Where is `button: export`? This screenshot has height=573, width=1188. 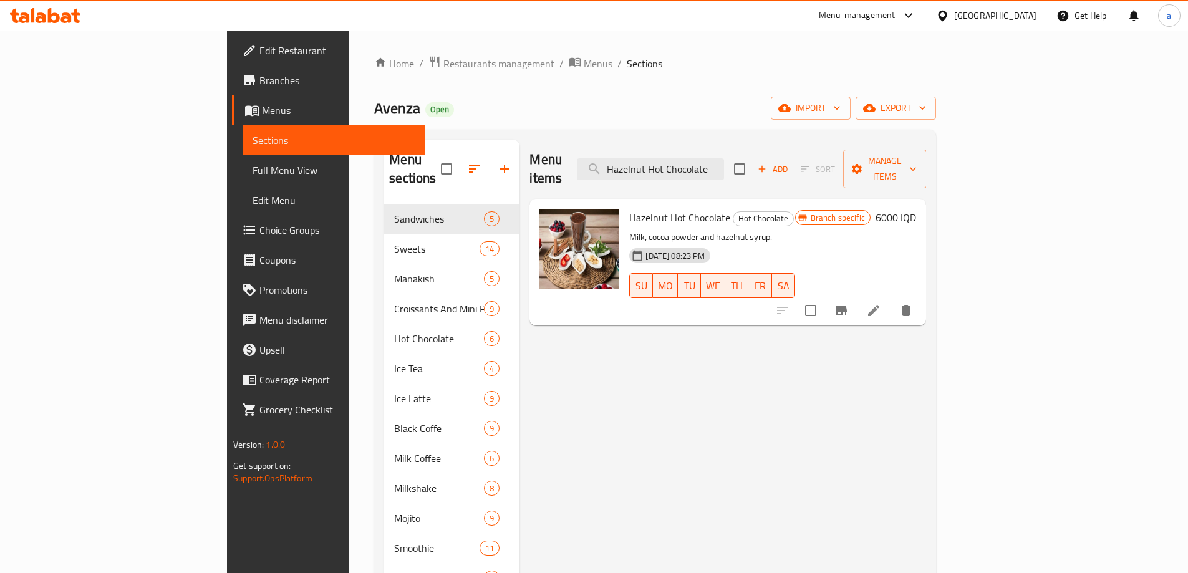 button: export is located at coordinates (896, 108).